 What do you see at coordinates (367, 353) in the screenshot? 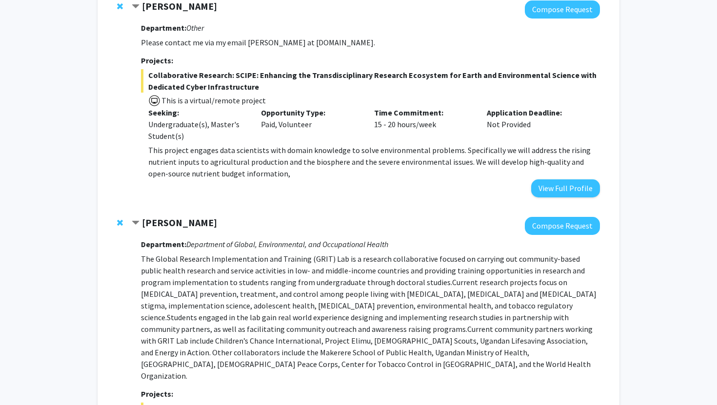
I see `span: Current community partners working with GRIT Lab include Children’s Chance International, Project...` at bounding box center [367, 353].